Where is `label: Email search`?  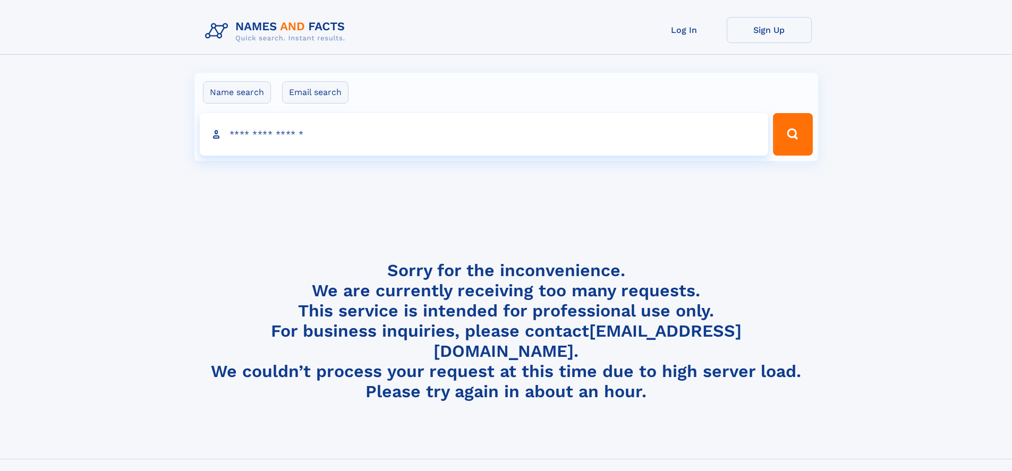
label: Email search is located at coordinates (315, 92).